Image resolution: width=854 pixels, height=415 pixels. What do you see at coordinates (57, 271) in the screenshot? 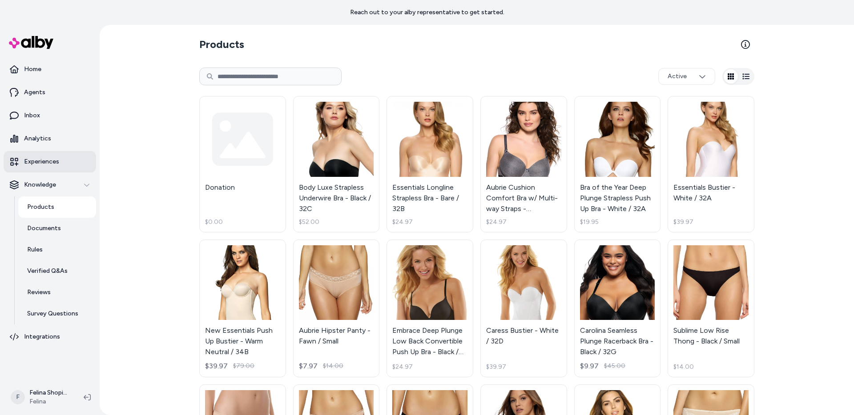
I see `a: Verified Q&As` at bounding box center [57, 271].